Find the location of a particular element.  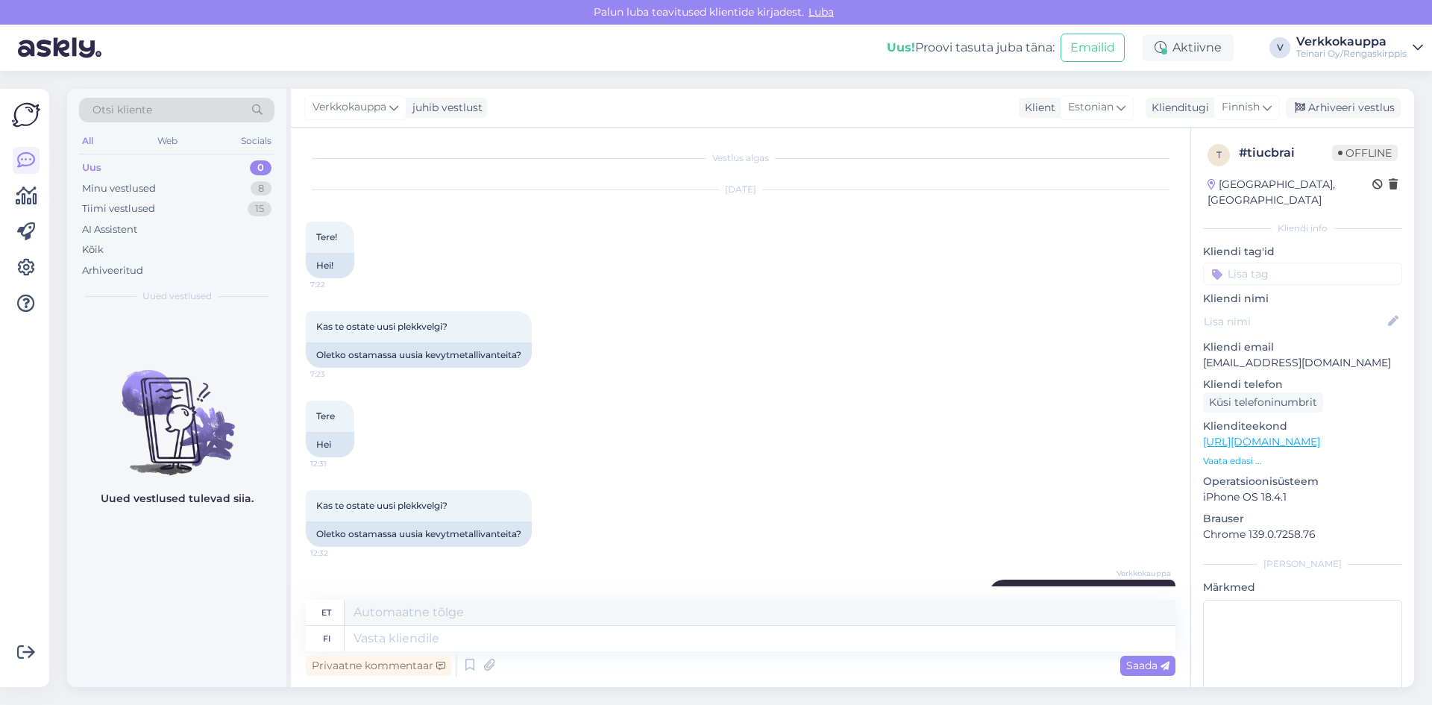

div: Hei is located at coordinates (330, 444).